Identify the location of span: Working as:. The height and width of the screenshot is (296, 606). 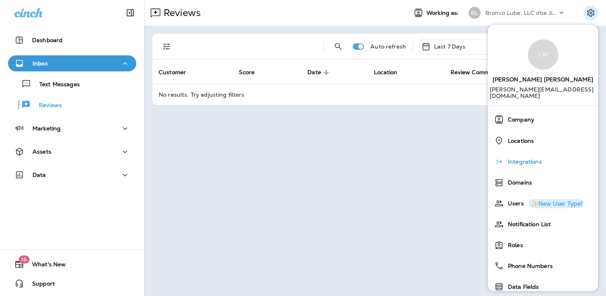
(443, 13).